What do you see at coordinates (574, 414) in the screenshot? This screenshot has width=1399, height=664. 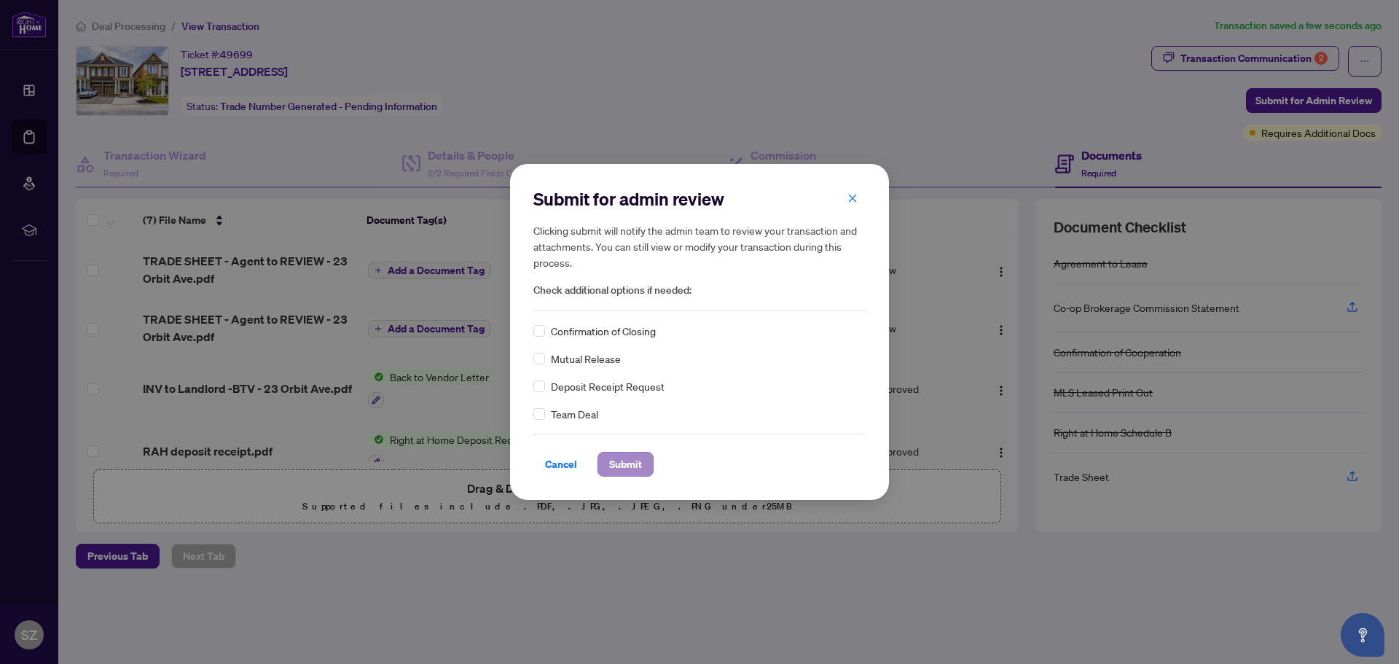 I see `span: Team Deal` at bounding box center [574, 414].